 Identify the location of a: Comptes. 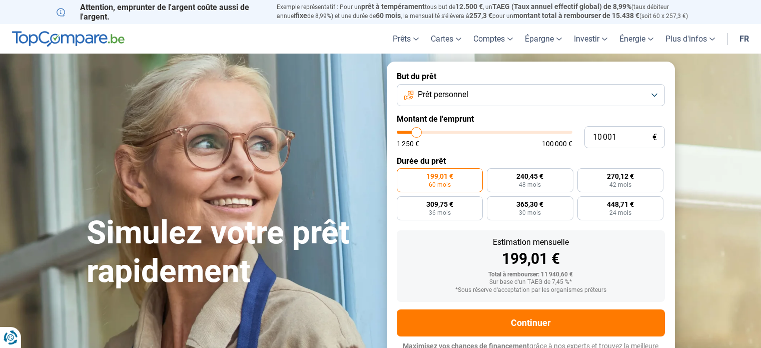
(493, 39).